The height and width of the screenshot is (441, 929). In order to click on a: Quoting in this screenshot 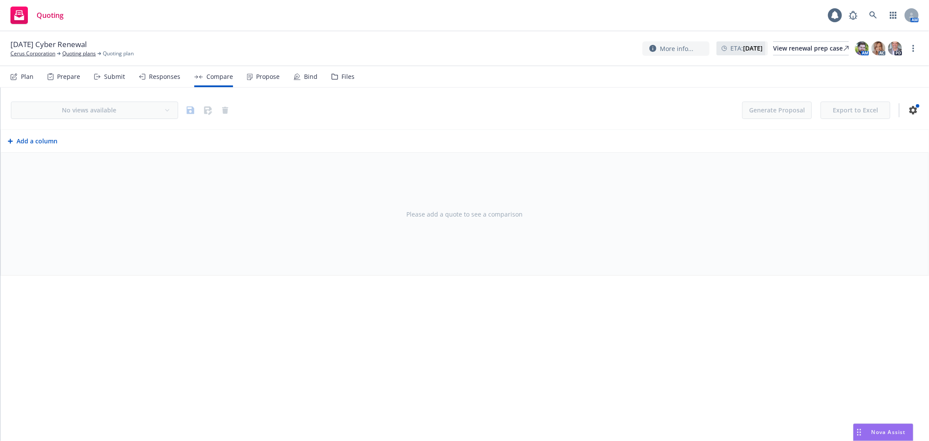, I will do `click(37, 15)`.